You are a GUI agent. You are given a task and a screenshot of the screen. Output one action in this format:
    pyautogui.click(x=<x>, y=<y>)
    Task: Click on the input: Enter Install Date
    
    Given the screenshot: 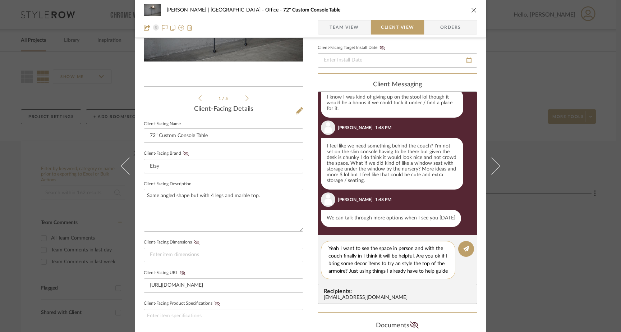 What is the action you would take?
    pyautogui.click(x=398, y=60)
    